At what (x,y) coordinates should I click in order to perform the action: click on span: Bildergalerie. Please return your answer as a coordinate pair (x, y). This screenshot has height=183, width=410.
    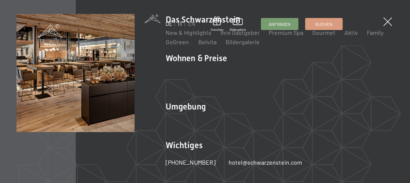
    Looking at the image, I should click on (238, 30).